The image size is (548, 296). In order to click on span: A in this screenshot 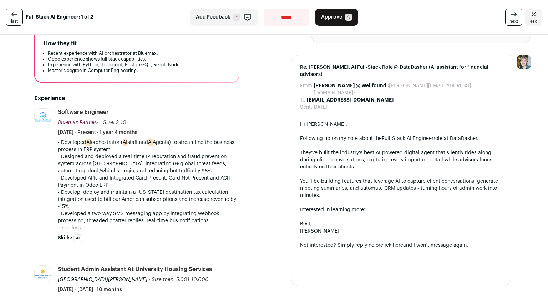, I will do `click(349, 17)`.